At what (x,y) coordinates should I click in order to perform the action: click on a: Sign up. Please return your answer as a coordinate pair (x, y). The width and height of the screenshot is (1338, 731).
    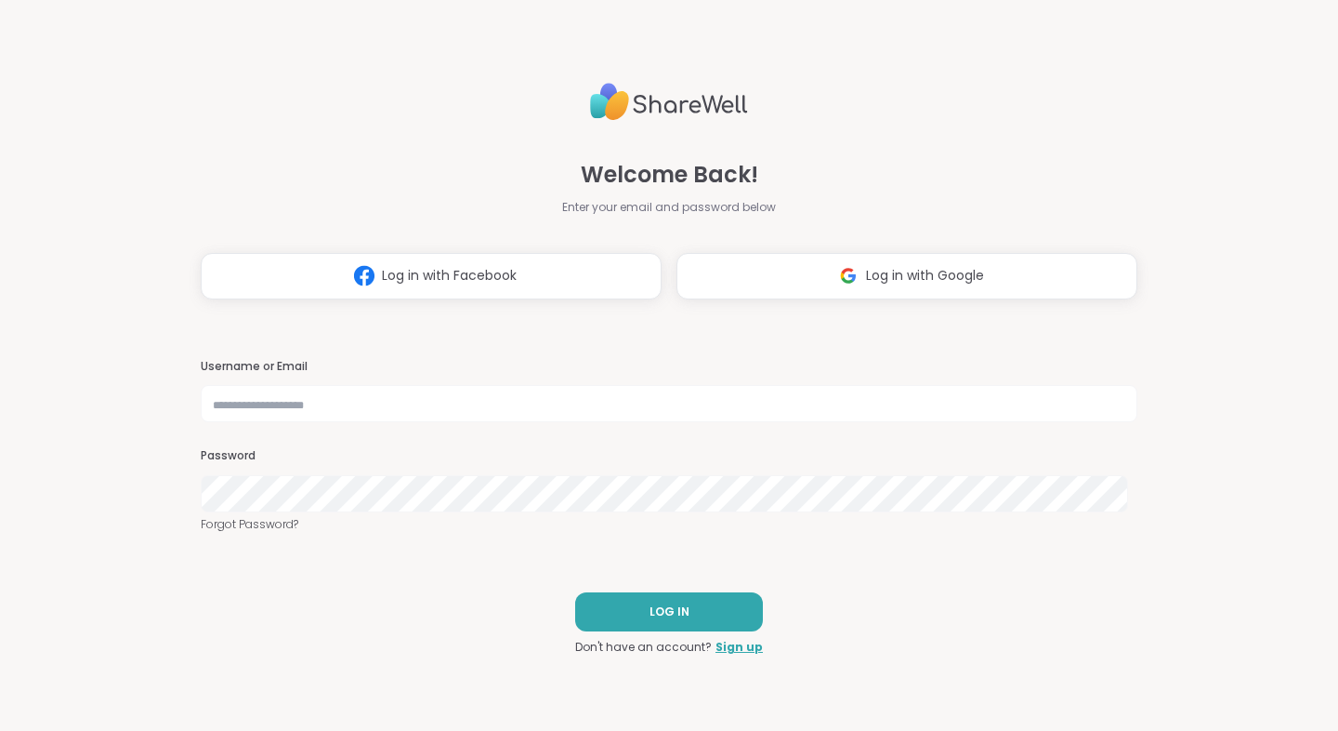
    Looking at the image, I should click on (739, 647).